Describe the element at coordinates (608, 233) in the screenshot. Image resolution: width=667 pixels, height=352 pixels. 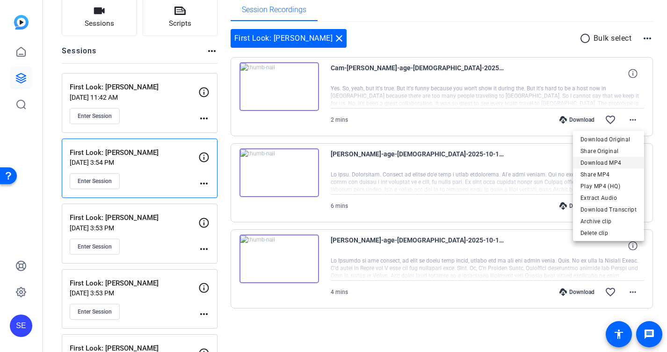
I see `span: Delete clip` at that location.